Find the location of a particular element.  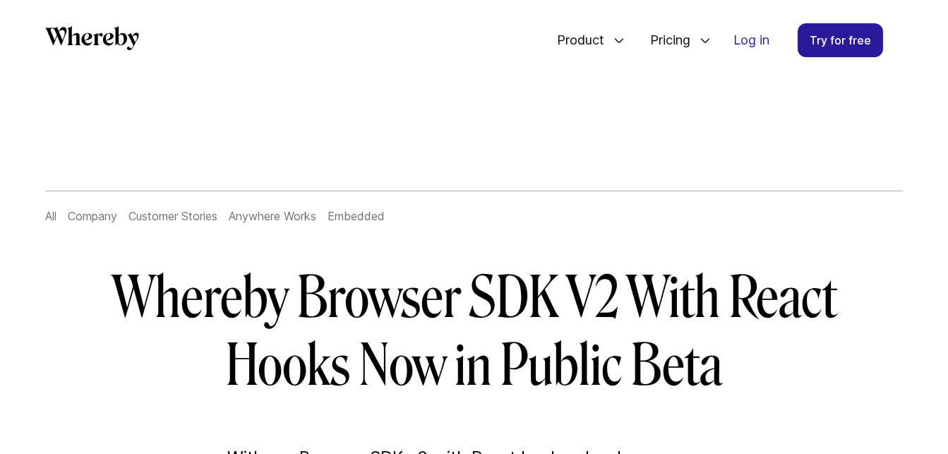

span: Pricing is located at coordinates (665, 40).